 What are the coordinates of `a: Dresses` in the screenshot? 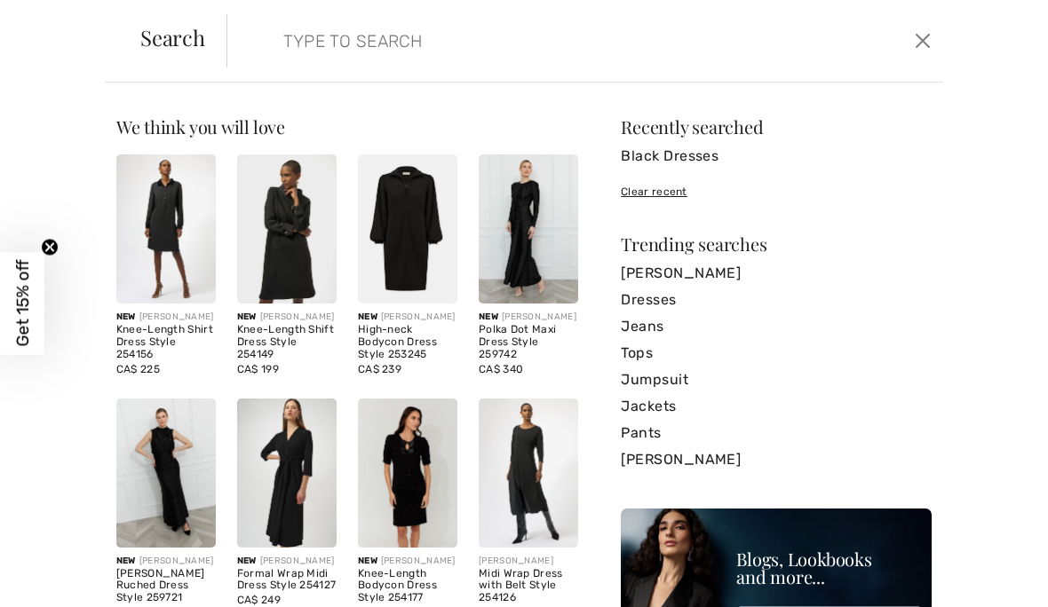 It's located at (776, 300).